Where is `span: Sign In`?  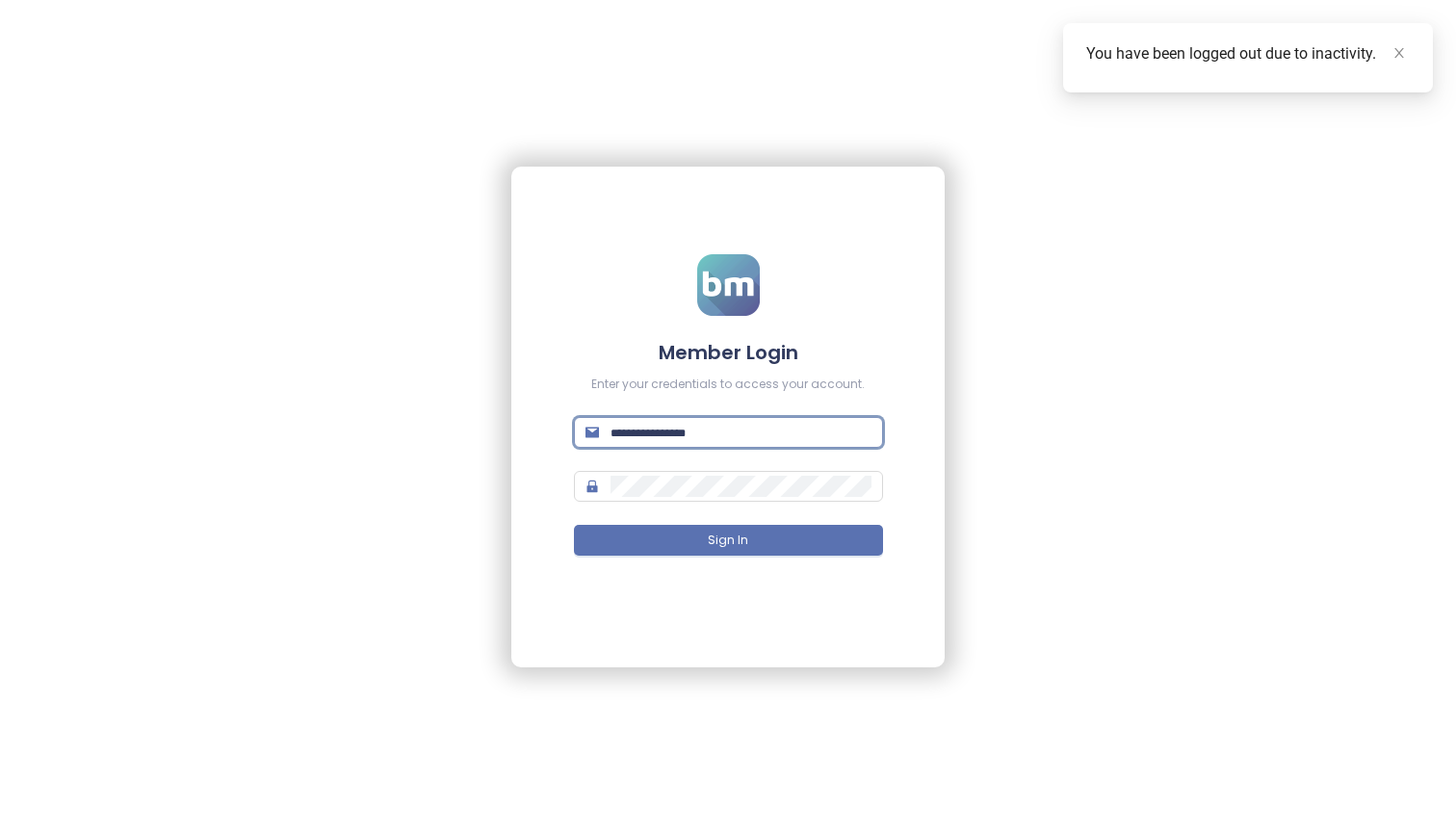 span: Sign In is located at coordinates (728, 540).